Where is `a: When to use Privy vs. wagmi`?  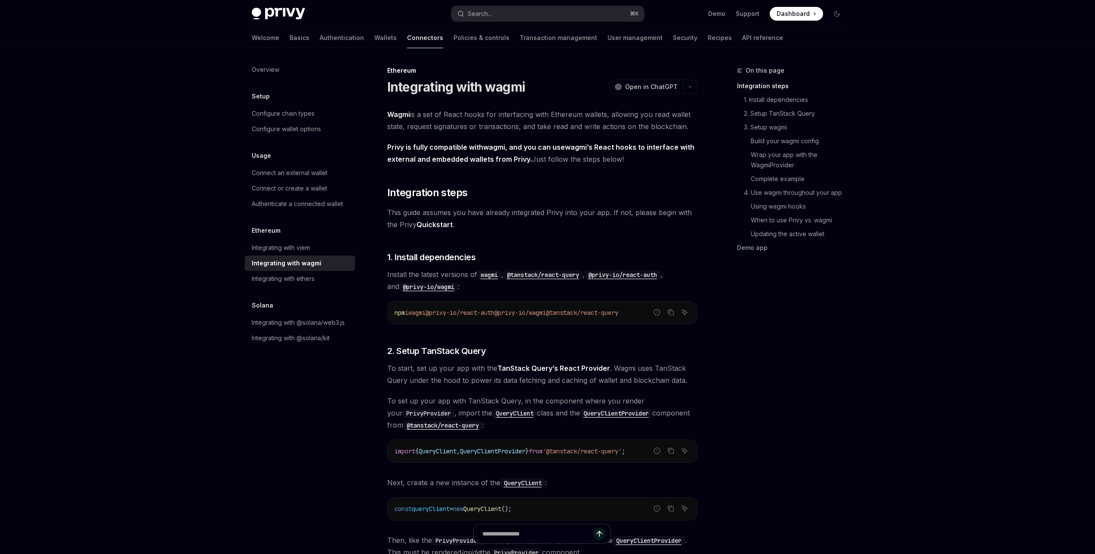 a: When to use Privy vs. wagmi is located at coordinates (794, 220).